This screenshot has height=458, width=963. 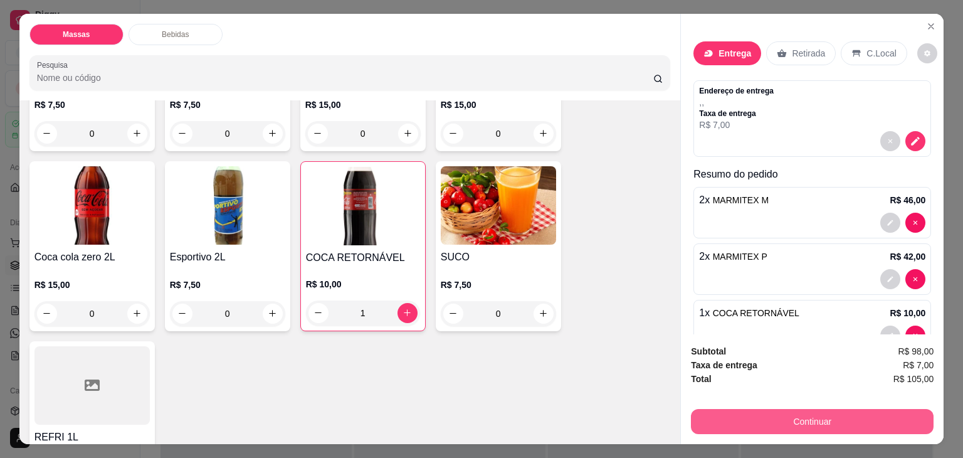 I want to click on h4: COCA RETORNÁVEL, so click(x=363, y=258).